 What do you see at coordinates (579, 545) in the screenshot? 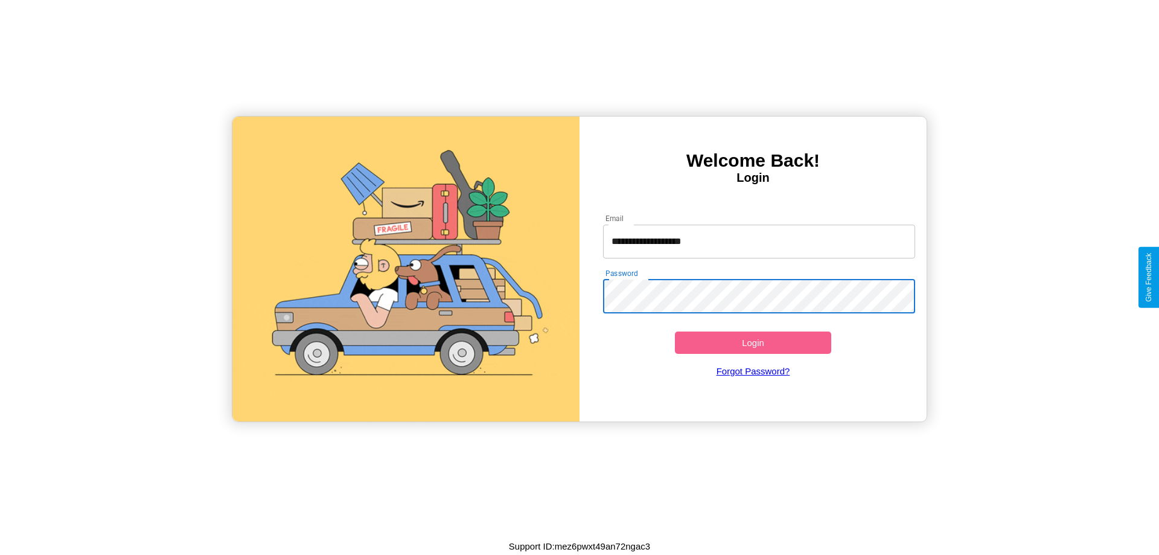
I see `p: Support ID: mez6pwxt49an72ngac3` at bounding box center [579, 545].